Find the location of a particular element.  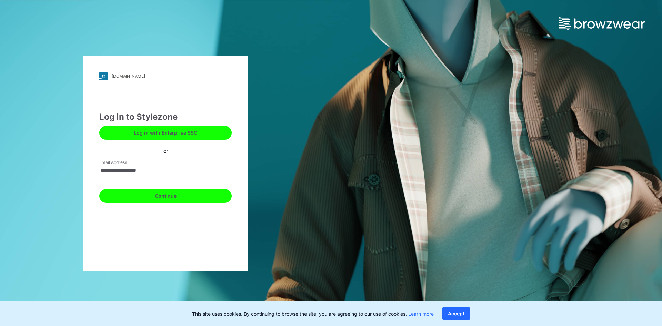

div: or is located at coordinates (166, 151).